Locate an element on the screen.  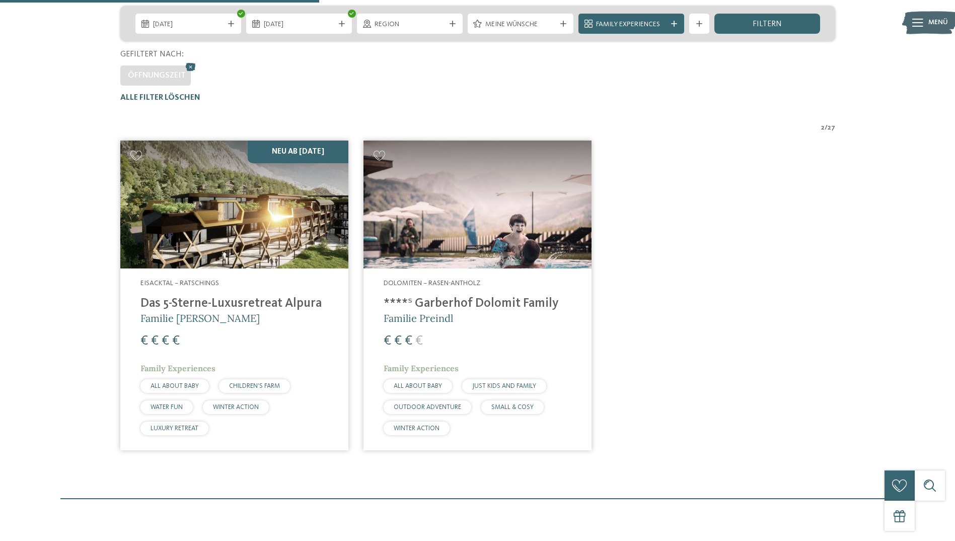
span: CHILDREN’S FARM is located at coordinates (254, 386).